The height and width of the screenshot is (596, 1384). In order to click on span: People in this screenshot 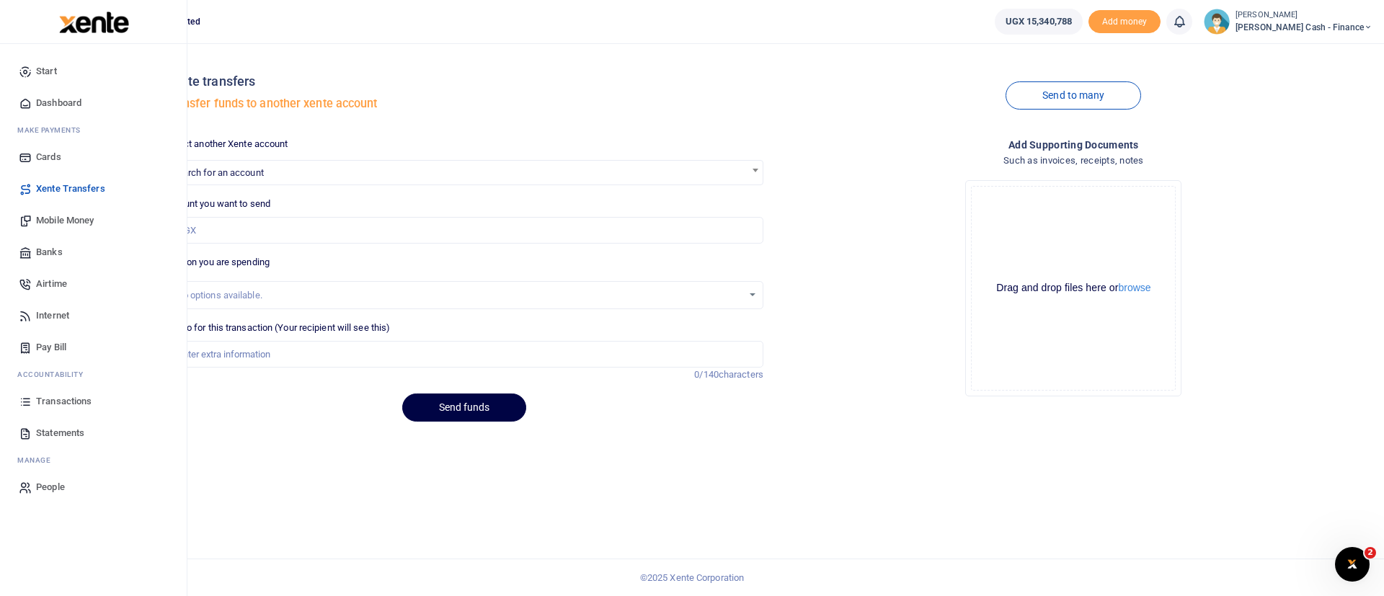, I will do `click(50, 487)`.